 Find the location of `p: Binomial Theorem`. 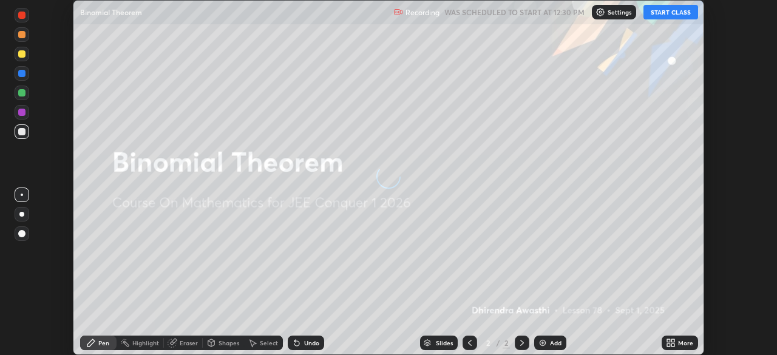

p: Binomial Theorem is located at coordinates (111, 12).